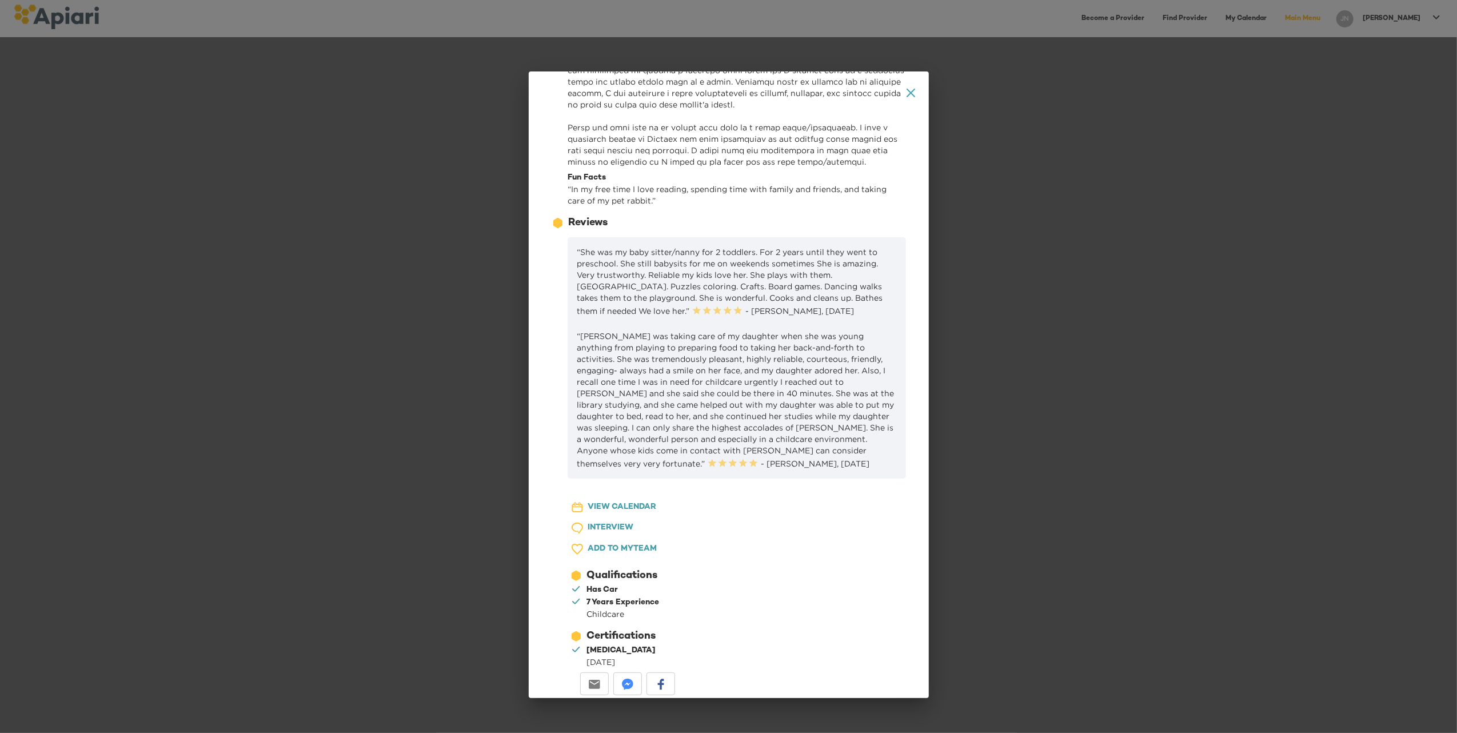  What do you see at coordinates (603, 590) in the screenshot?
I see `div: Has Car` at bounding box center [603, 590].